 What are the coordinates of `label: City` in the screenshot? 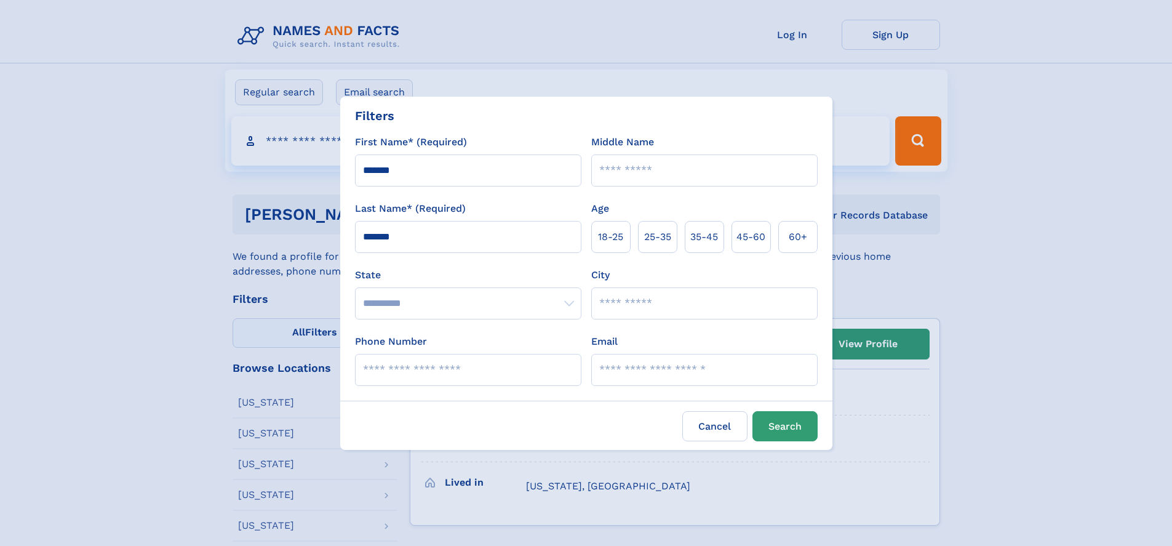 It's located at (600, 275).